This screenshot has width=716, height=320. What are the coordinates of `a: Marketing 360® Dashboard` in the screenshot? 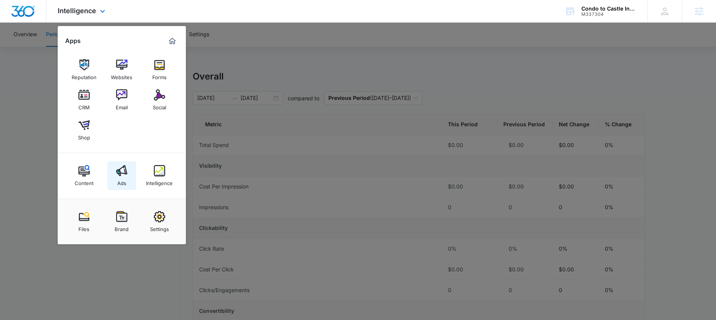 It's located at (172, 41).